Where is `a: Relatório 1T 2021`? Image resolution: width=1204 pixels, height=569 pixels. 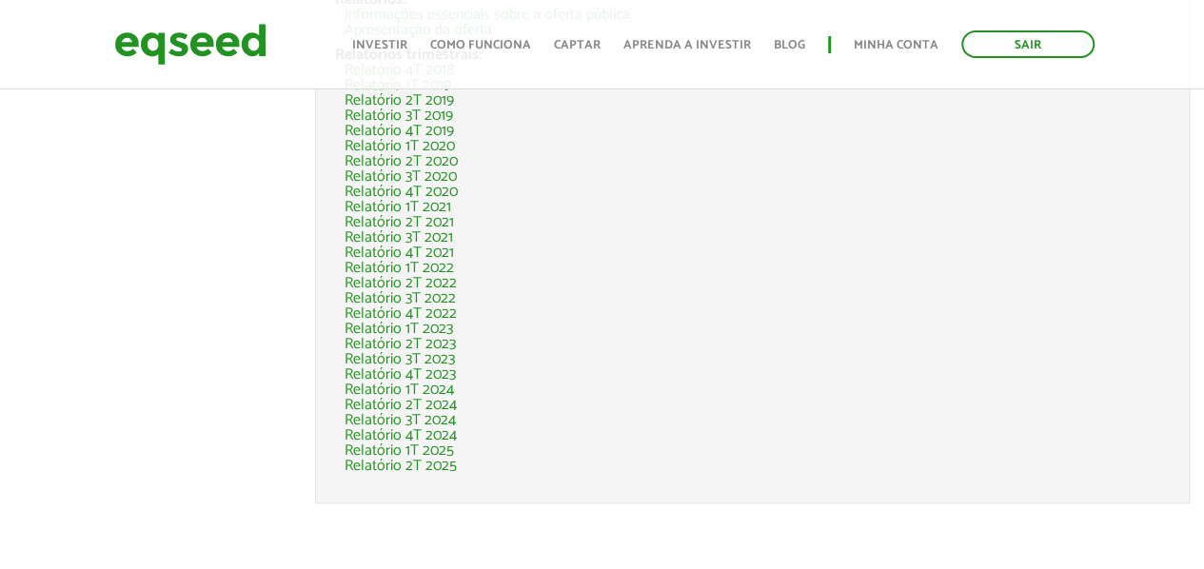
a: Relatório 1T 2021 is located at coordinates (398, 207).